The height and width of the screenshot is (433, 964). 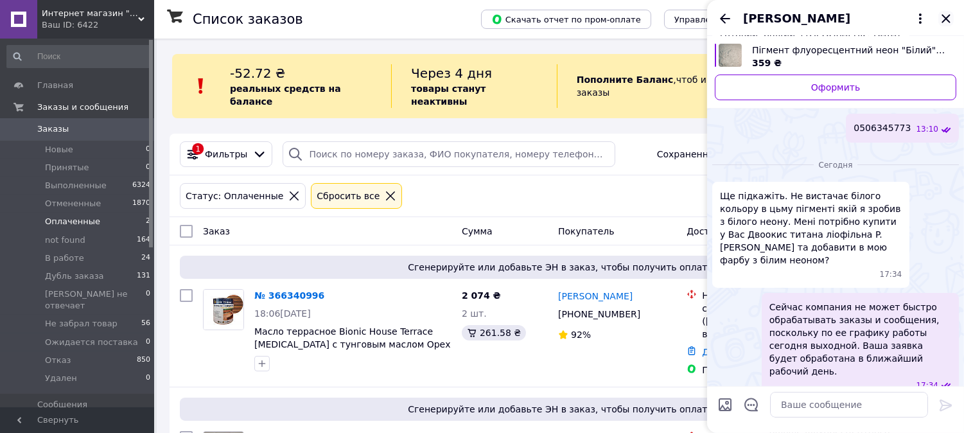 I want to click on span: 13:10 09.10.2025, so click(x=927, y=129).